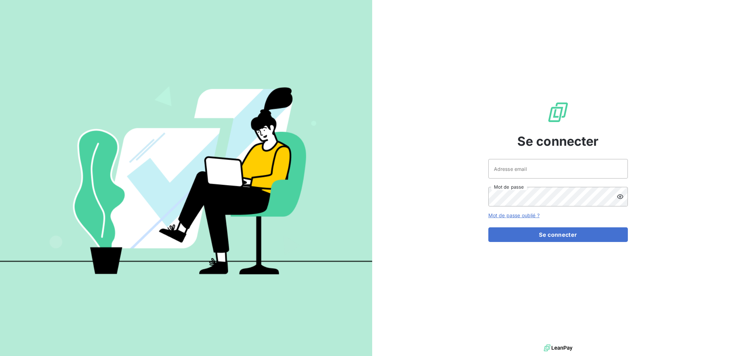 This screenshot has height=356, width=744. I want to click on a: Mot de passe oublié ?, so click(514, 215).